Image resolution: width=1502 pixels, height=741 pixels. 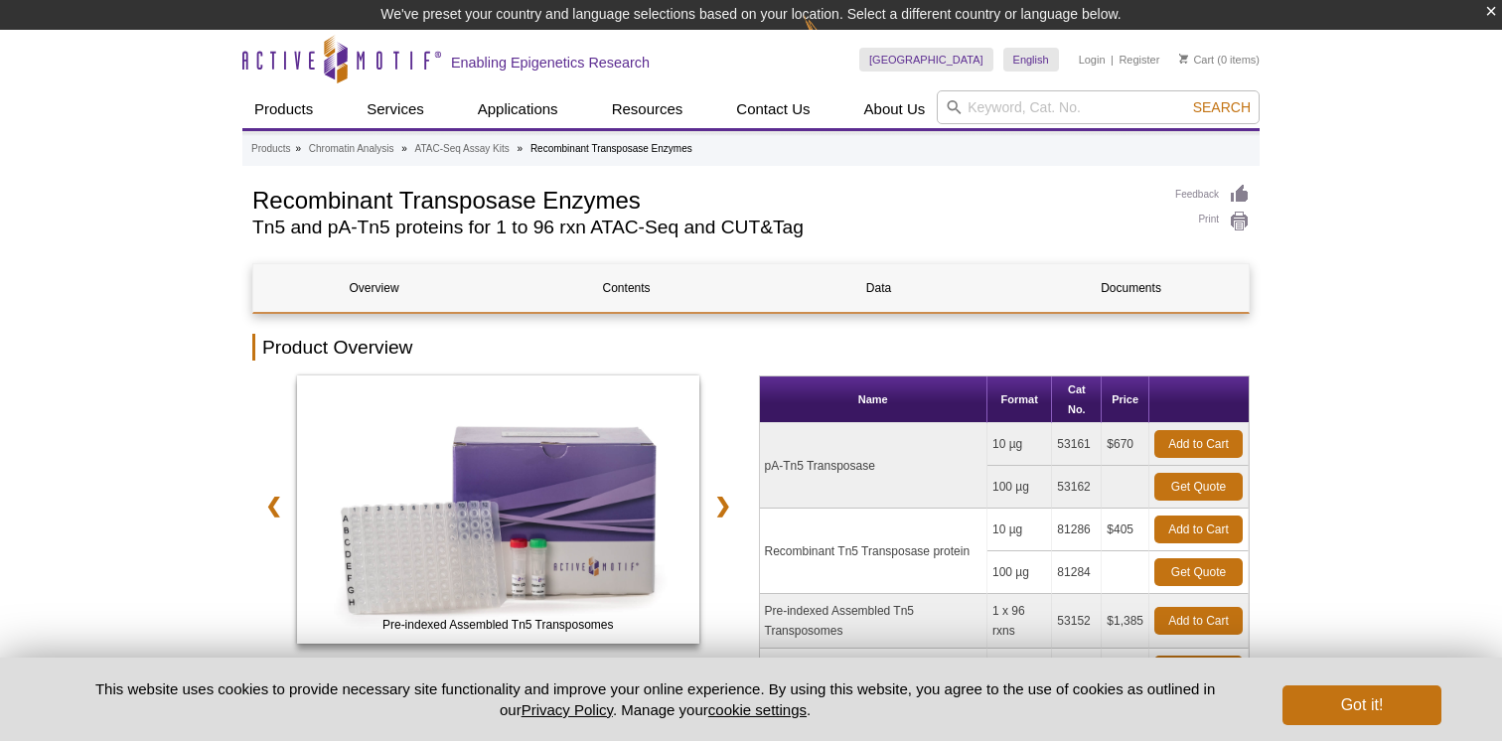 What do you see at coordinates (1362, 705) in the screenshot?
I see `button: Got it!` at bounding box center [1362, 705].